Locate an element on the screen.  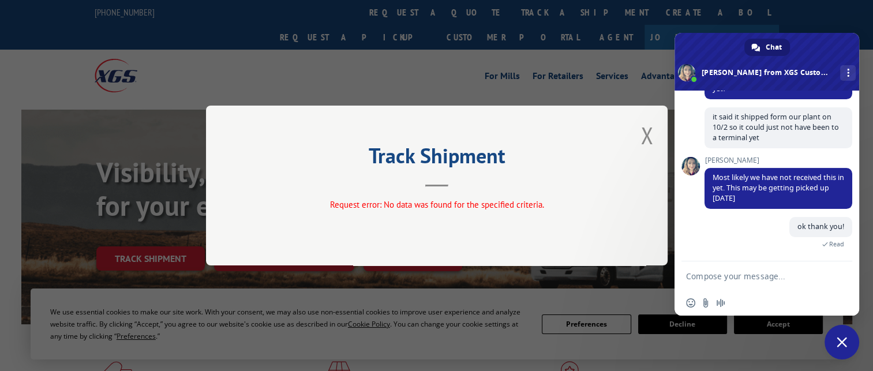
h2: Track Shipment is located at coordinates (437, 159).